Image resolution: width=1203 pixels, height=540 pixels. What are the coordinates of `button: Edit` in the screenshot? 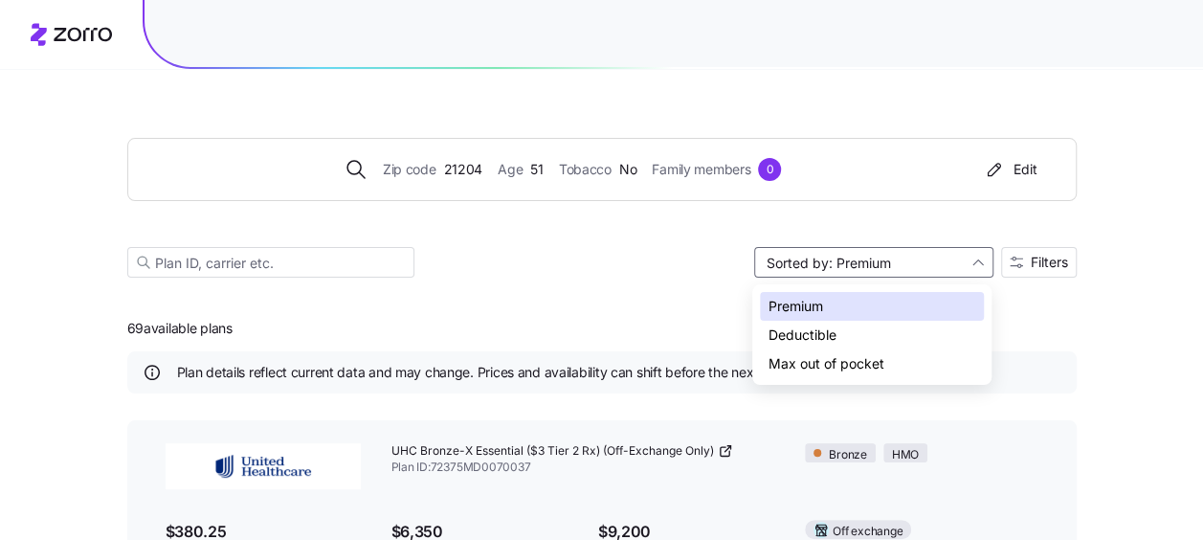 It's located at (1009, 169).